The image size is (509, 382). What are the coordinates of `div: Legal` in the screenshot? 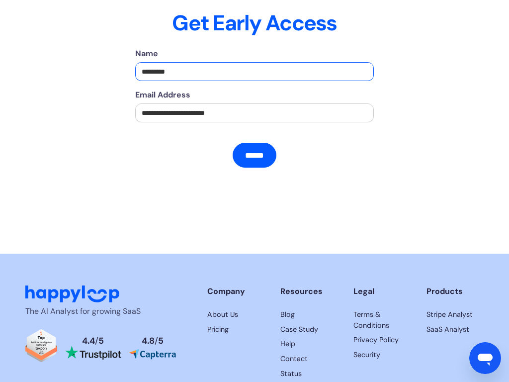 It's located at (382, 291).